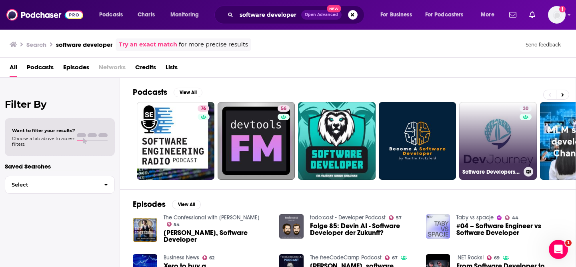 The image size is (576, 267). Describe the element at coordinates (493, 258) in the screenshot. I see `a: 69` at that location.